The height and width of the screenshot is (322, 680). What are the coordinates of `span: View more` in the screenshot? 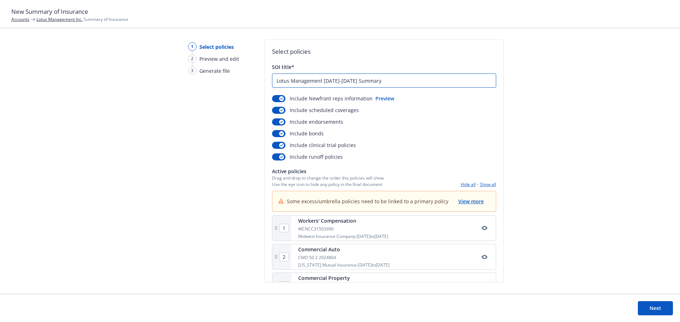 It's located at (471, 201).